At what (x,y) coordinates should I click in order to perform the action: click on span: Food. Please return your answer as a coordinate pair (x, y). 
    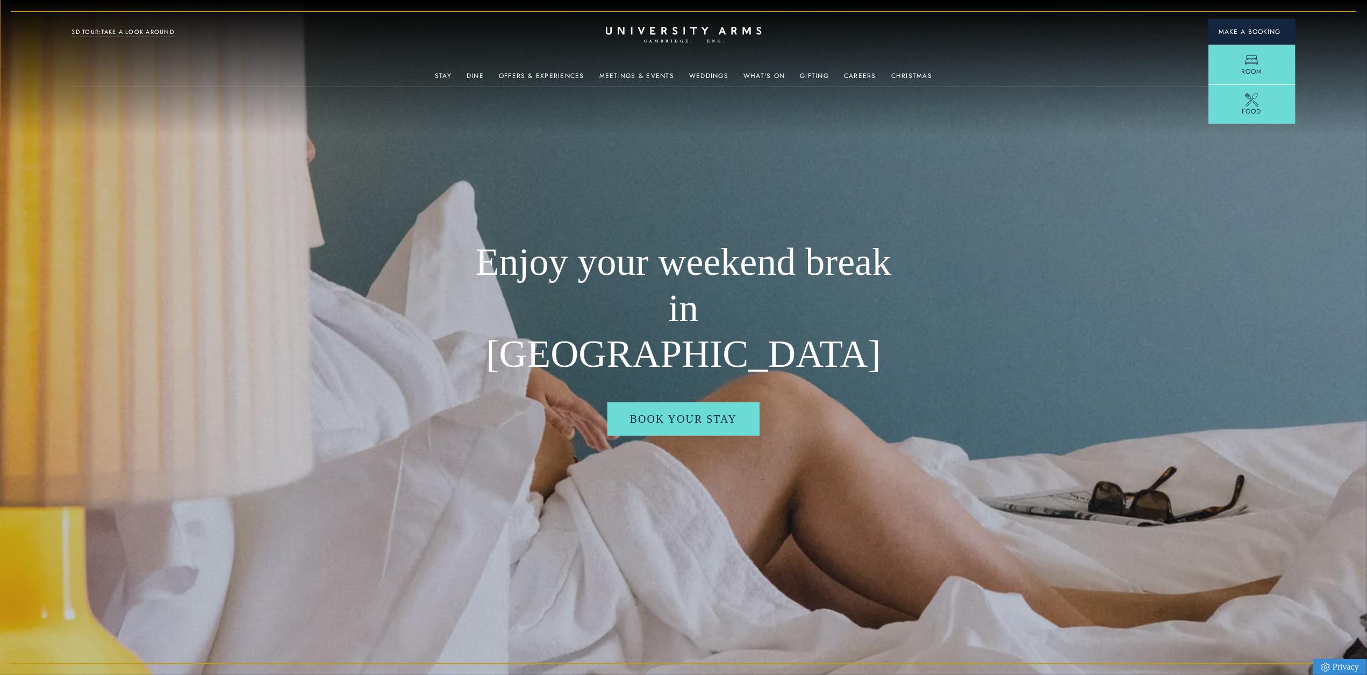
    Looking at the image, I should click on (1252, 111).